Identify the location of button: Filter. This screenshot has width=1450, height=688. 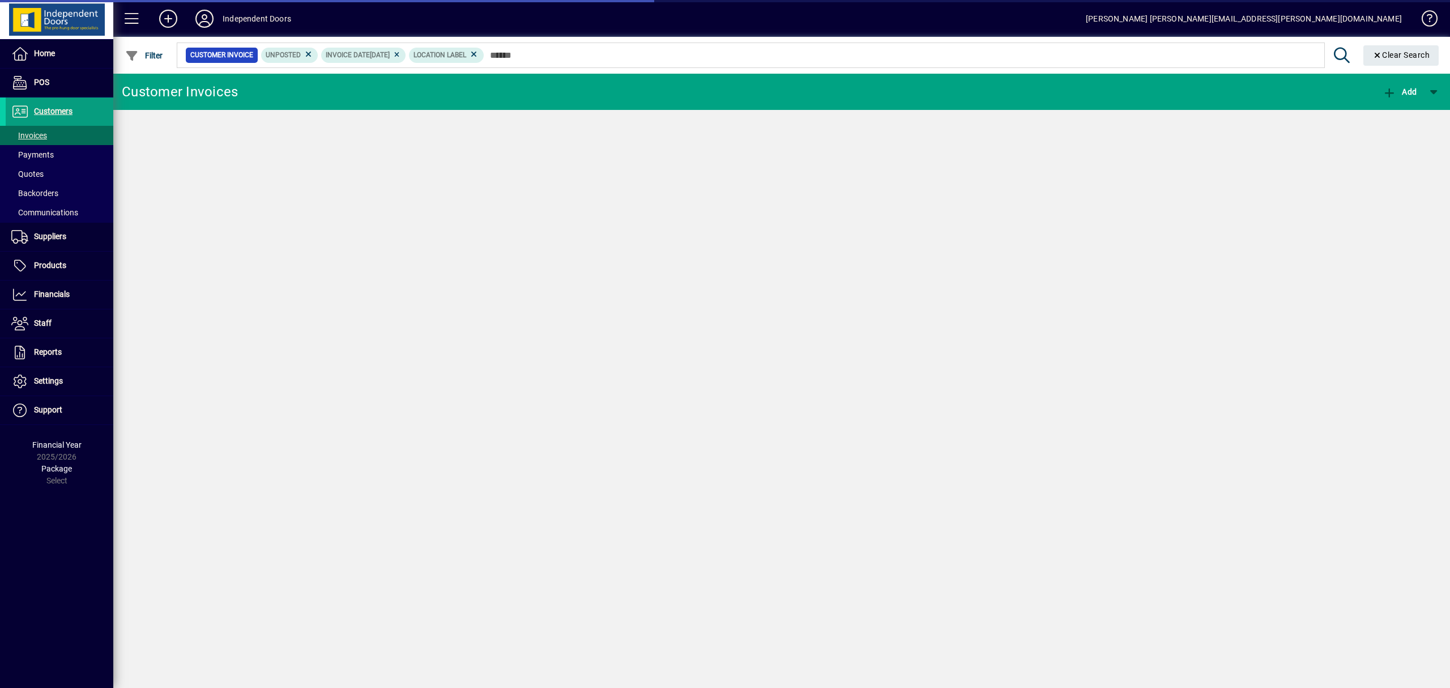
(144, 55).